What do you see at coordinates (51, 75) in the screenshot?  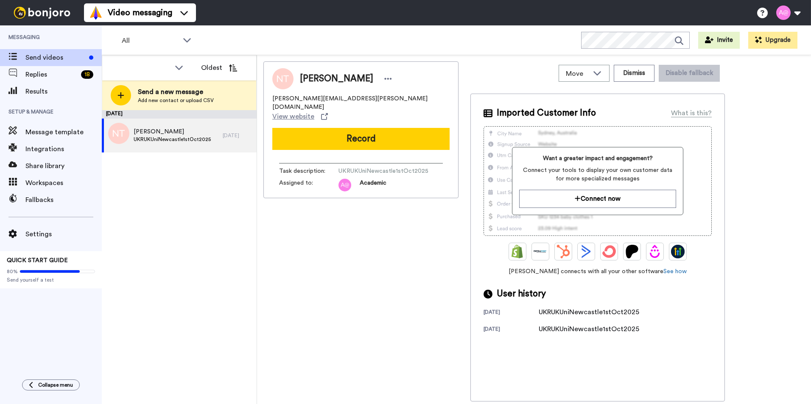 I see `span: Replies` at bounding box center [51, 75].